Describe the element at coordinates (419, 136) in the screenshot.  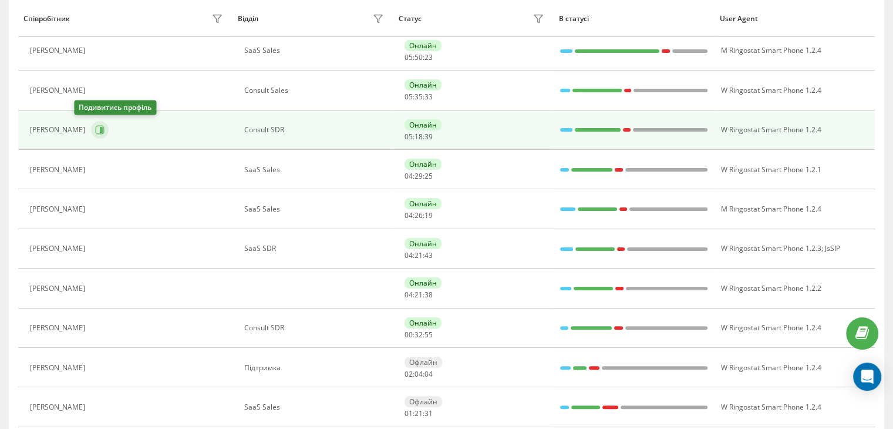
I see `span: 18` at that location.